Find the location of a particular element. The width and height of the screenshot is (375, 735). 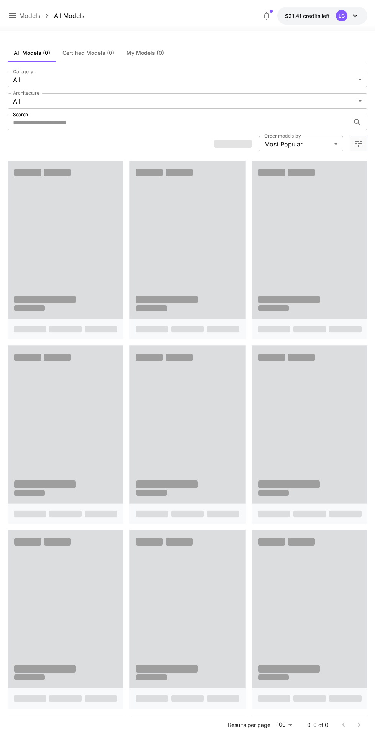

label: Search is located at coordinates (20, 114).